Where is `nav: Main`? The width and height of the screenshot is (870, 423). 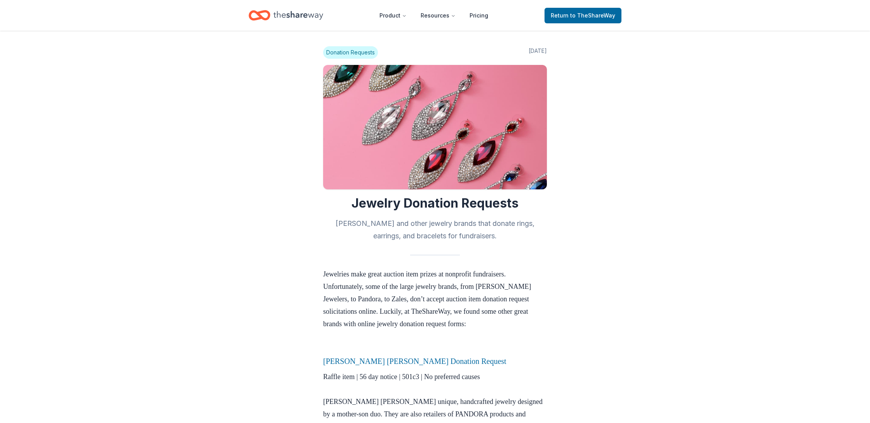
nav: Main is located at coordinates (434, 15).